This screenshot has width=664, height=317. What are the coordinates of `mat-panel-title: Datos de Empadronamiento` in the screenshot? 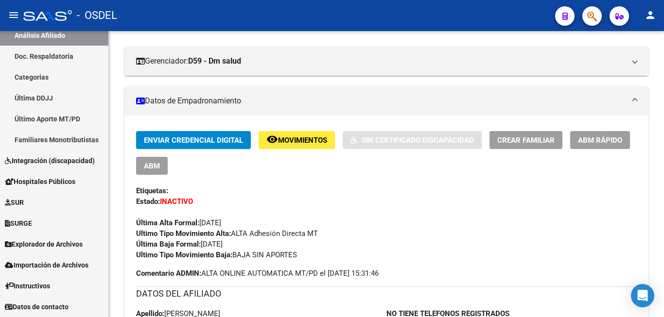 It's located at (380, 101).